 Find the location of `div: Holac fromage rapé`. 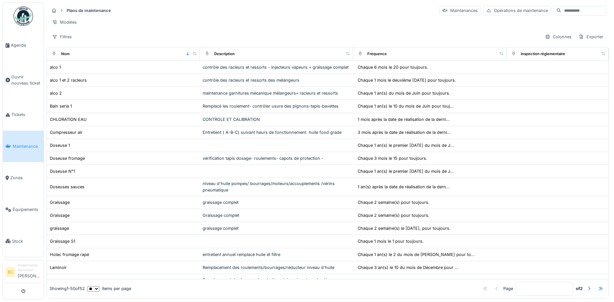

div: Holac fromage rapé is located at coordinates (69, 254).